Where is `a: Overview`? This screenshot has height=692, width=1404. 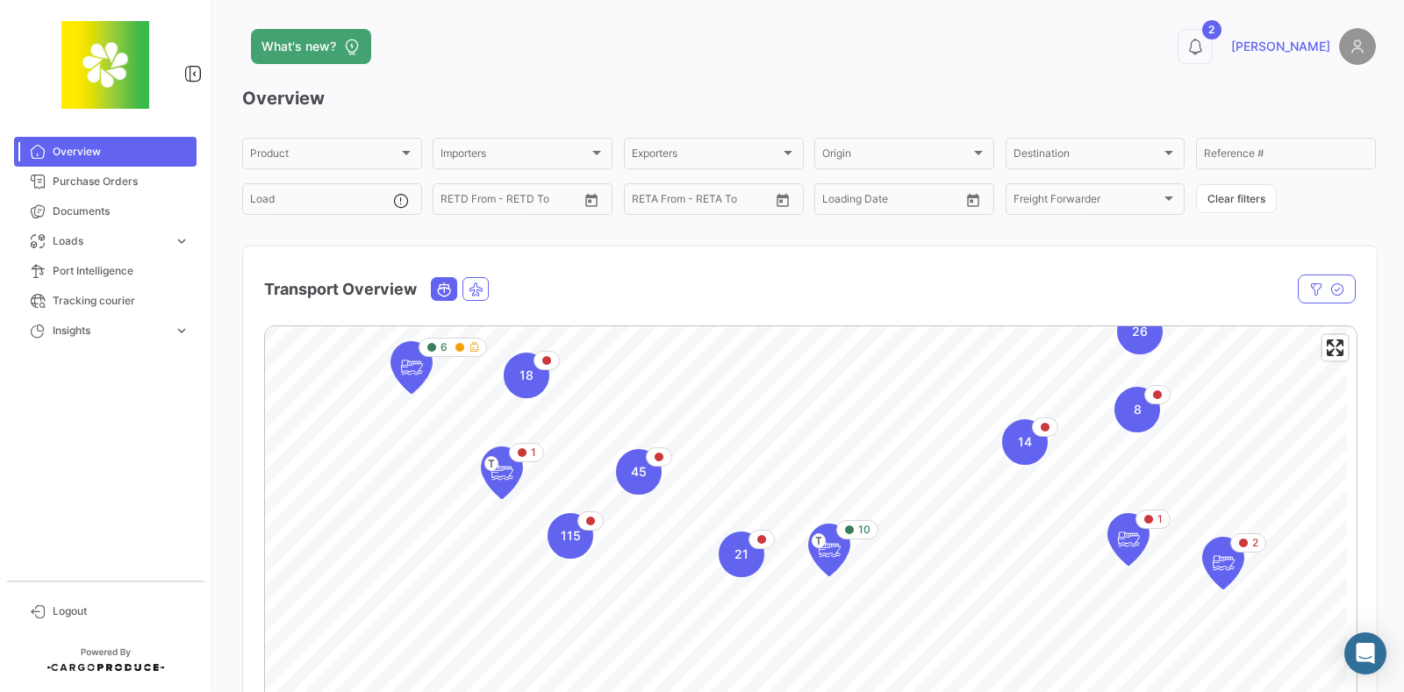 a: Overview is located at coordinates (105, 152).